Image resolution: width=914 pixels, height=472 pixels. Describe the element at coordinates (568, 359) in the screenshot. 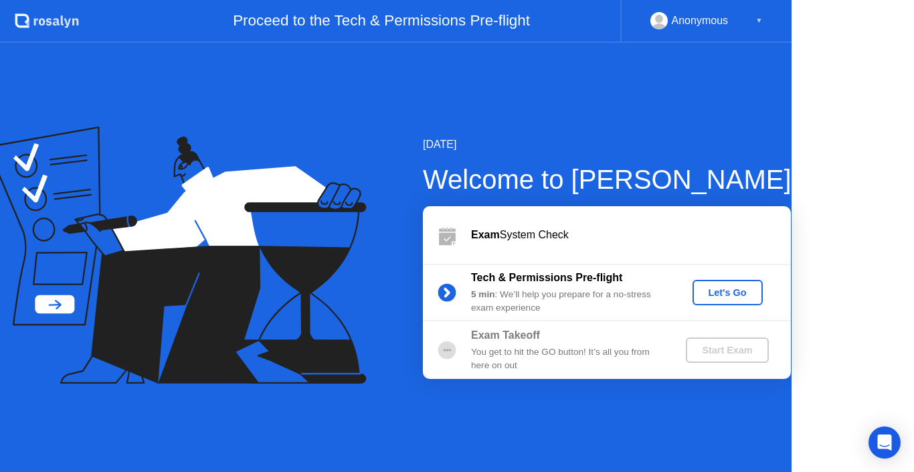

I see `div: You get to hit the GO button! It’s all you from here on out` at that location.